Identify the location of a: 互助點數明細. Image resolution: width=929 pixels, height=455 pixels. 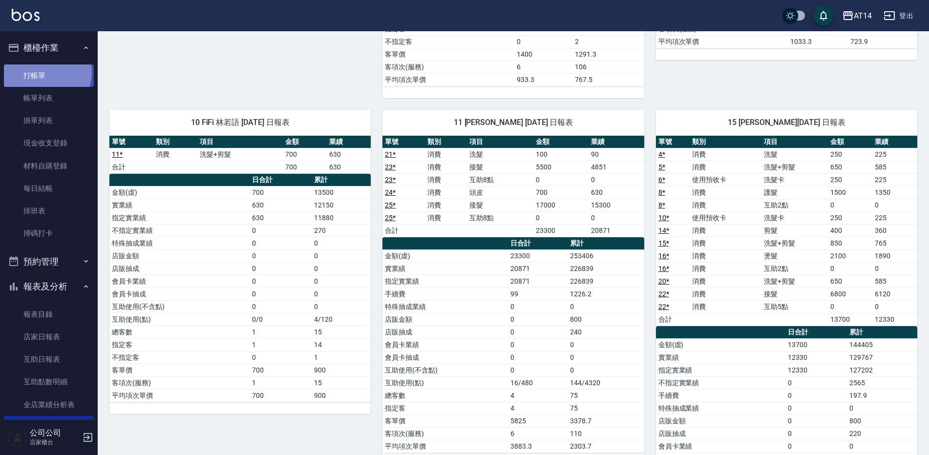
(49, 382).